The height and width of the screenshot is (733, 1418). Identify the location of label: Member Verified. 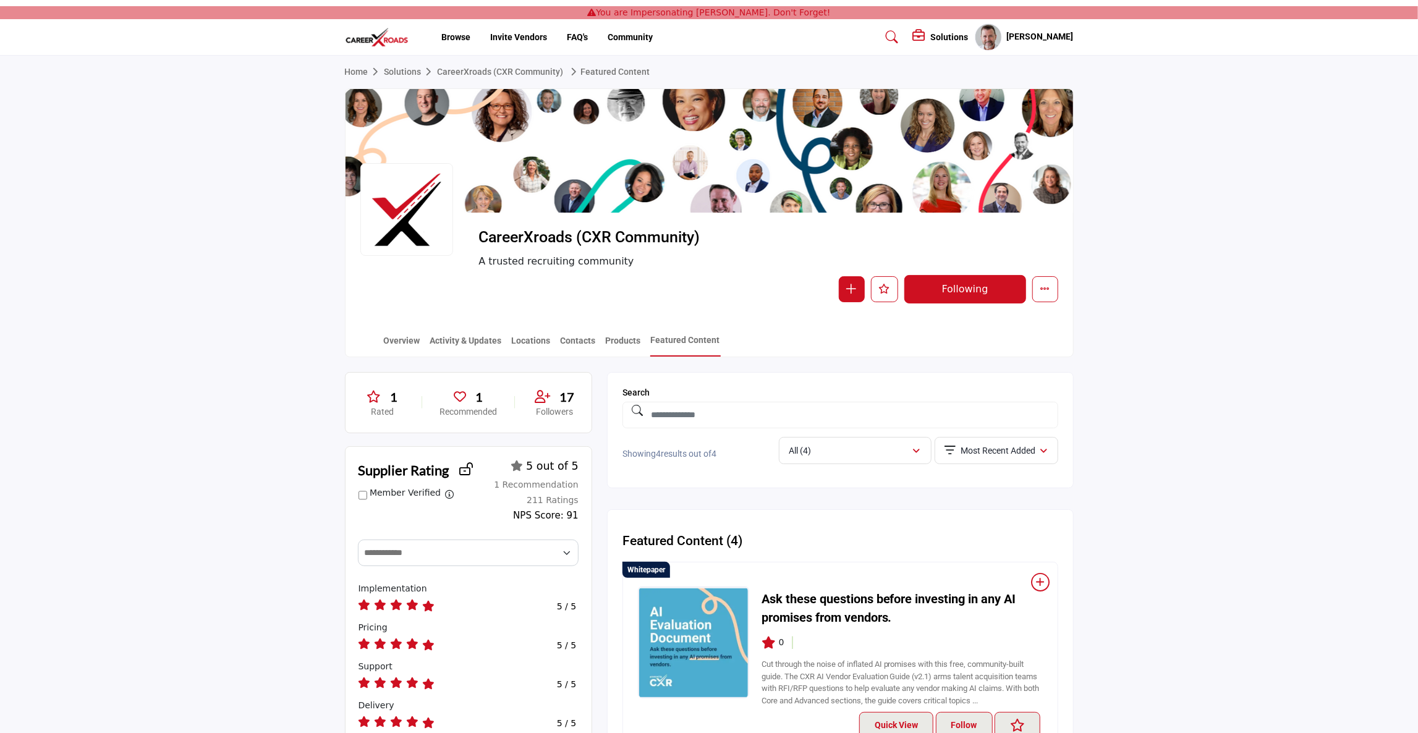
(405, 493).